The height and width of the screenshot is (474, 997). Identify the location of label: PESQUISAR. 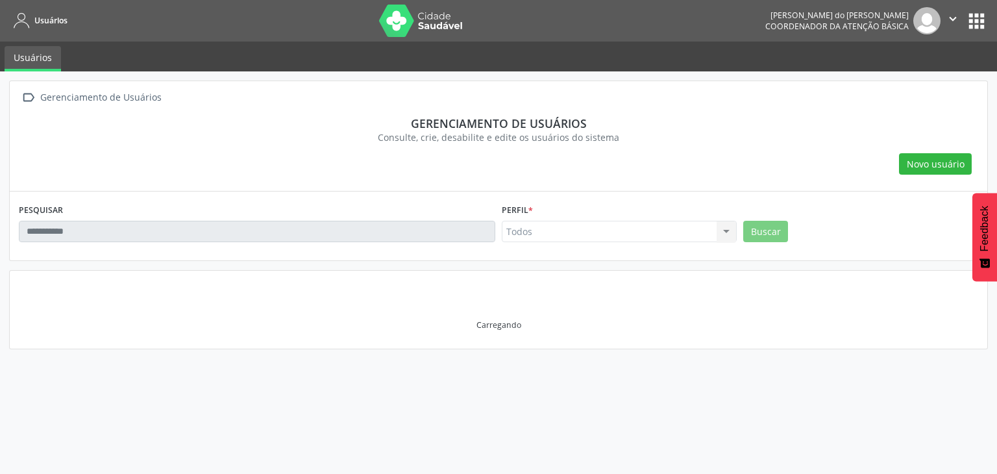
(41, 210).